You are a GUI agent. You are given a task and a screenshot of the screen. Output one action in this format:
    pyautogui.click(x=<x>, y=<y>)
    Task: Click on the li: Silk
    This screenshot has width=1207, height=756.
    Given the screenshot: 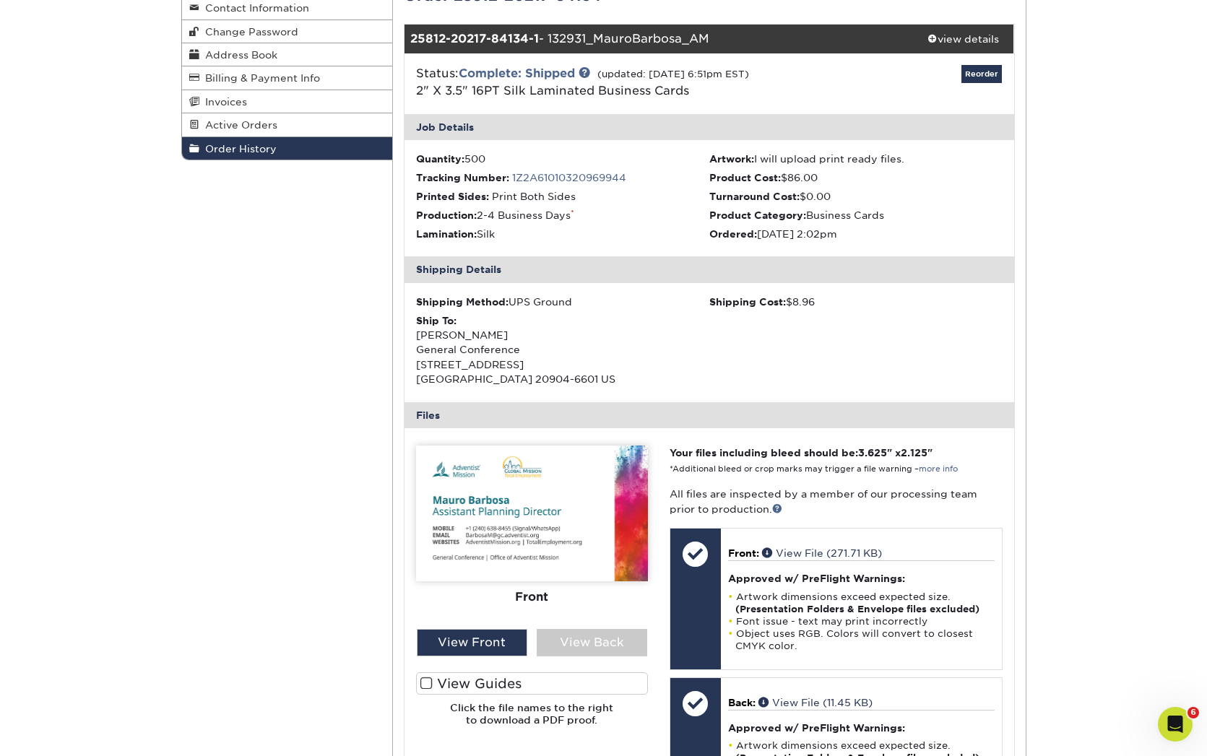 What is the action you would take?
    pyautogui.click(x=563, y=234)
    